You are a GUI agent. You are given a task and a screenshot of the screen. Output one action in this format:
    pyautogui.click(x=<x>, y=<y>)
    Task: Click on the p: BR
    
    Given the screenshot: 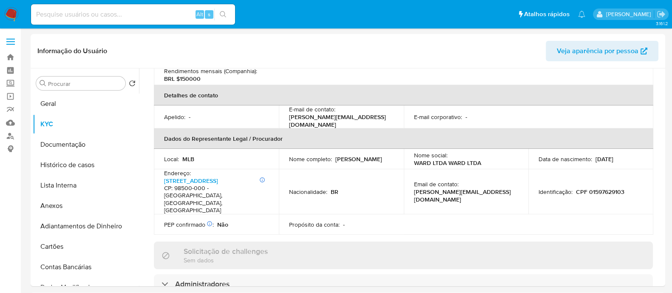 What is the action you would take?
    pyautogui.click(x=335, y=192)
    